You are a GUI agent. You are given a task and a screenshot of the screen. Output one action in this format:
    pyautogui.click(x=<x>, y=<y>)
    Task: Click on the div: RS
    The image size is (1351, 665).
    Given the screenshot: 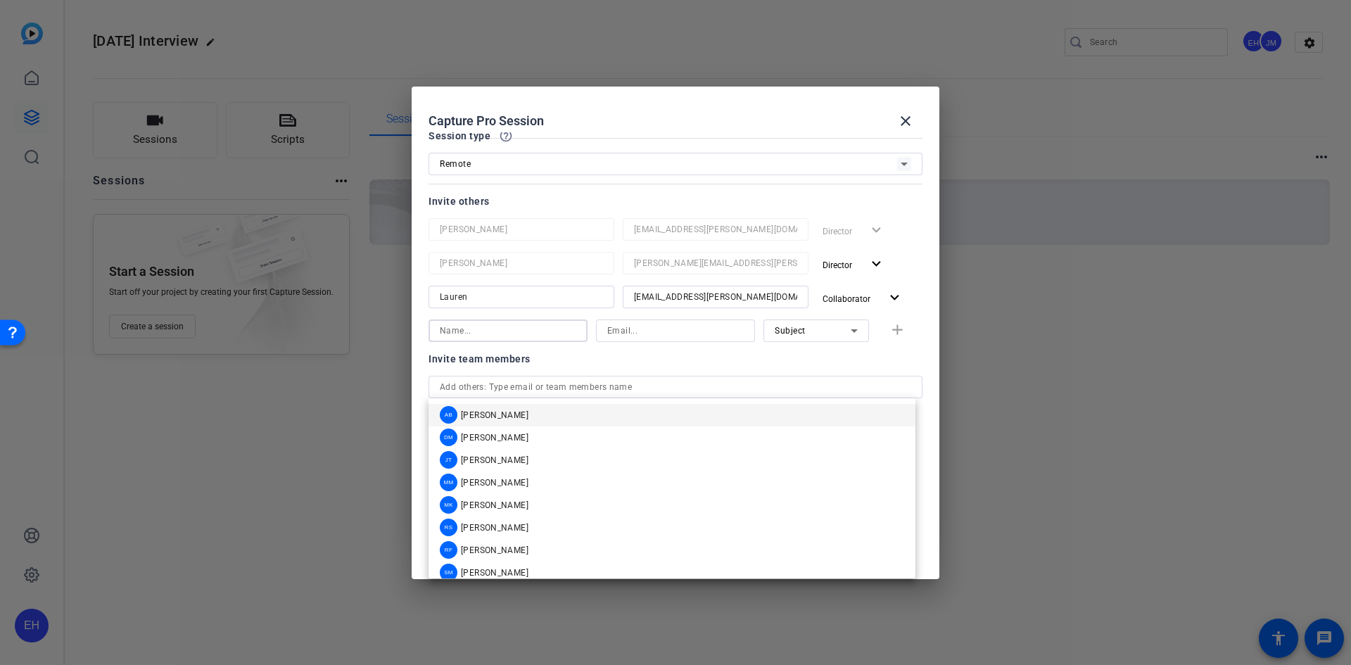 What is the action you would take?
    pyautogui.click(x=448, y=527)
    